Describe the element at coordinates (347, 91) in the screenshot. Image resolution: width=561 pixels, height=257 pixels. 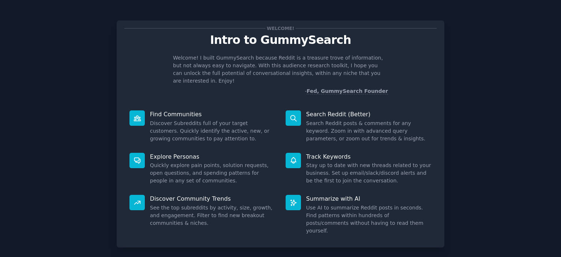
I see `a: Fed, GummySearch Founder` at that location.